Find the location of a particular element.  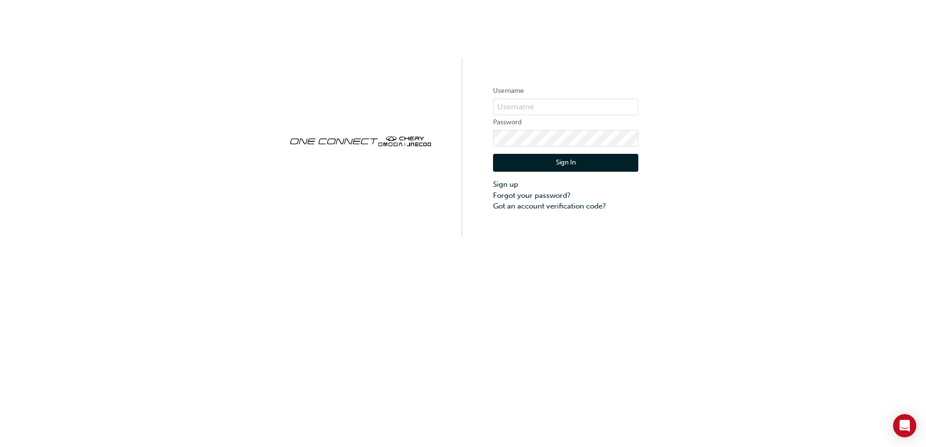

a: Got an account verification code? is located at coordinates (565, 206).